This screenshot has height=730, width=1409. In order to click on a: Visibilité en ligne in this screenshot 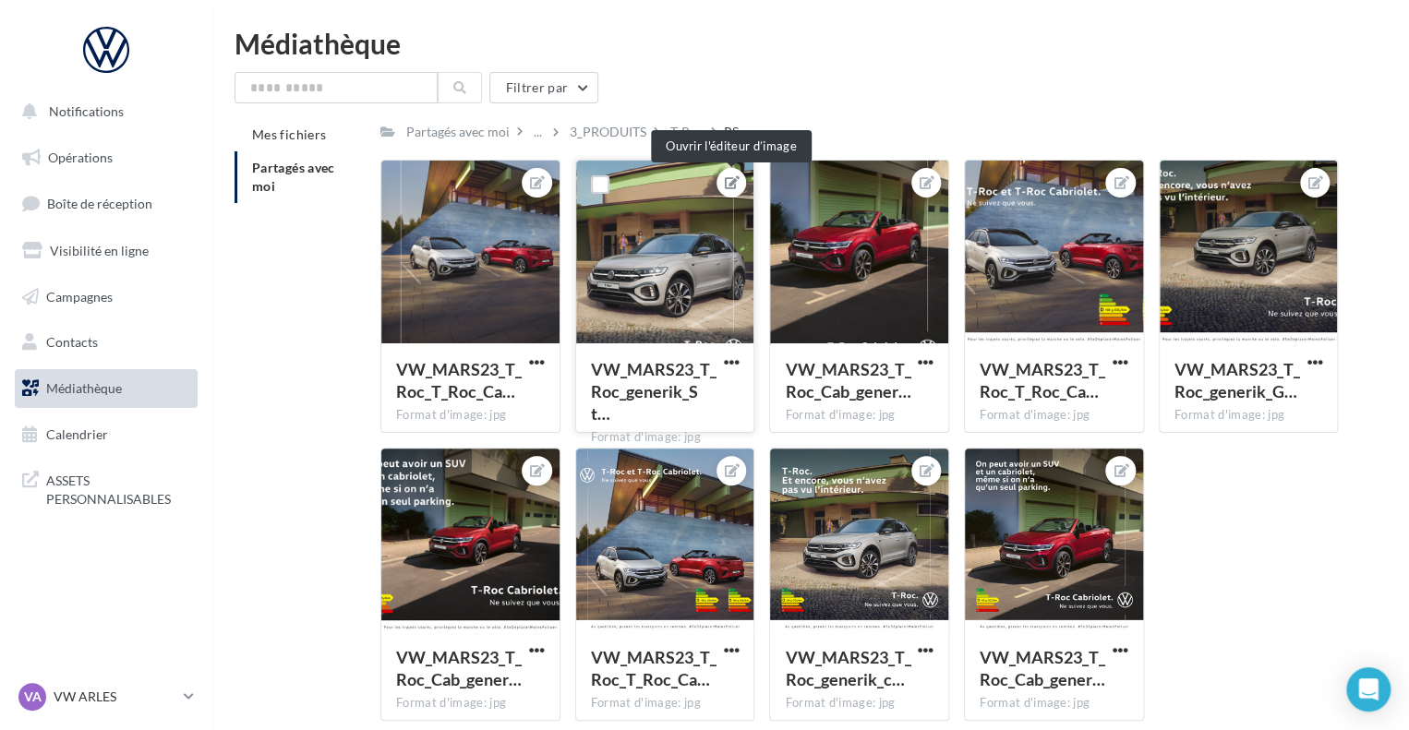, I will do `click(106, 251)`.